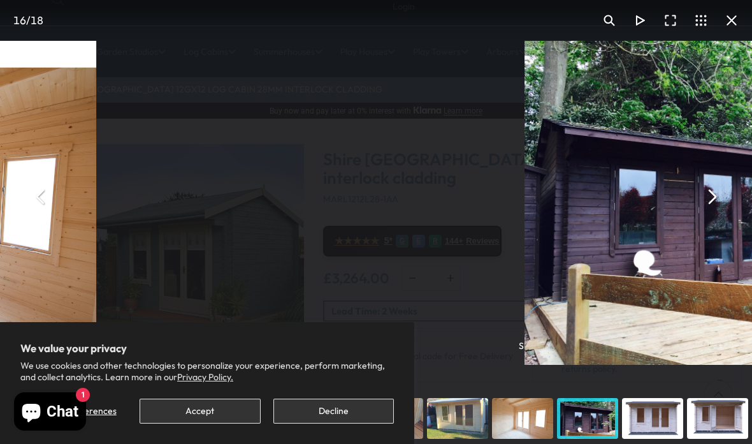  I want to click on button: Next, so click(711, 196).